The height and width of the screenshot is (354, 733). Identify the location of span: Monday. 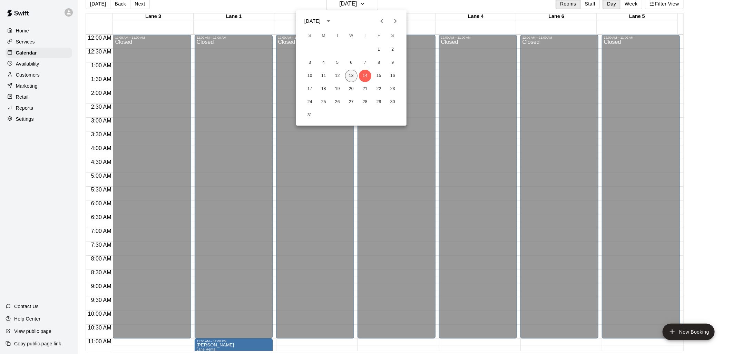
(324, 36).